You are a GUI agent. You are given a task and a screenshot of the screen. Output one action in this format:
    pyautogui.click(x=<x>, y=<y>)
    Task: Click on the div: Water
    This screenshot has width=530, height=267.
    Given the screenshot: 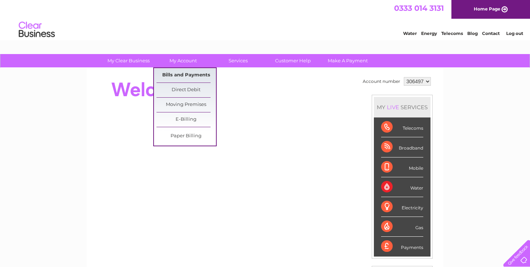 What is the action you would take?
    pyautogui.click(x=402, y=187)
    